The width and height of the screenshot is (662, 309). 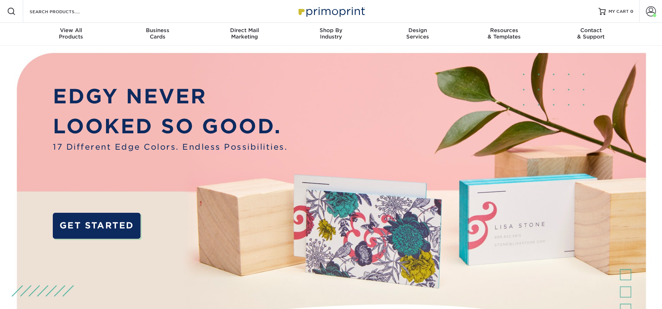 I want to click on p: LOOKED SO GOOD., so click(x=170, y=127).